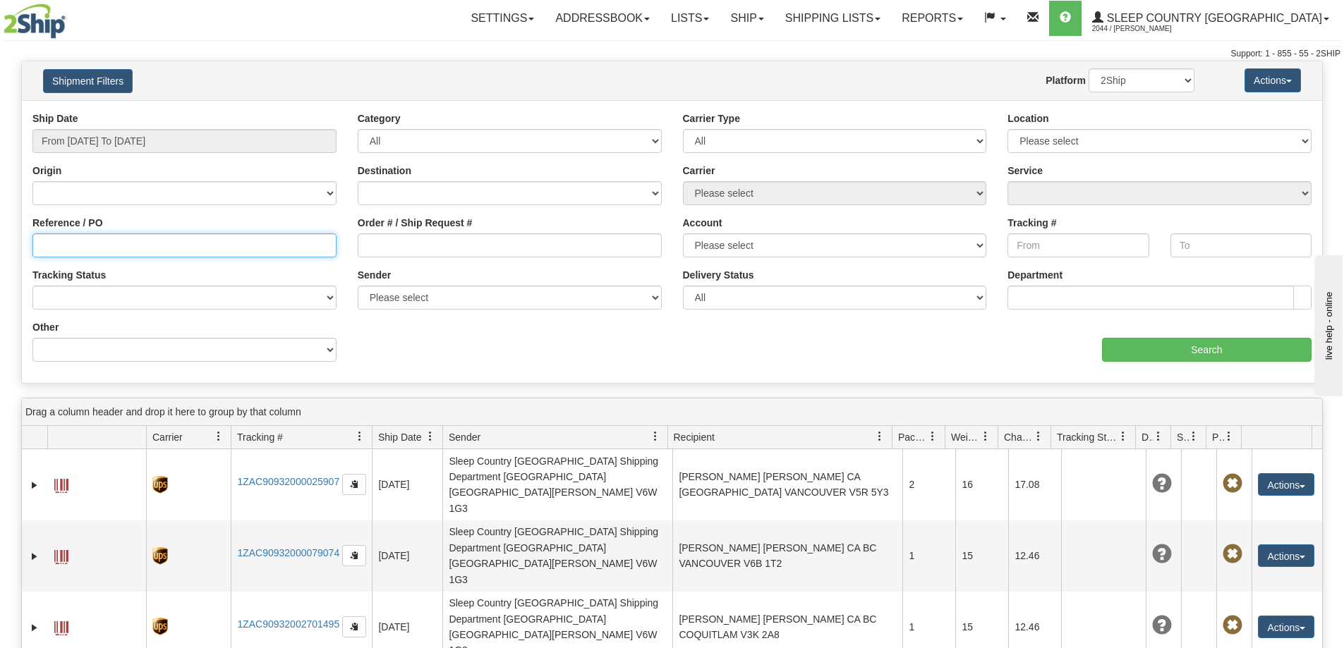 The height and width of the screenshot is (648, 1344). I want to click on td: 15, so click(981, 556).